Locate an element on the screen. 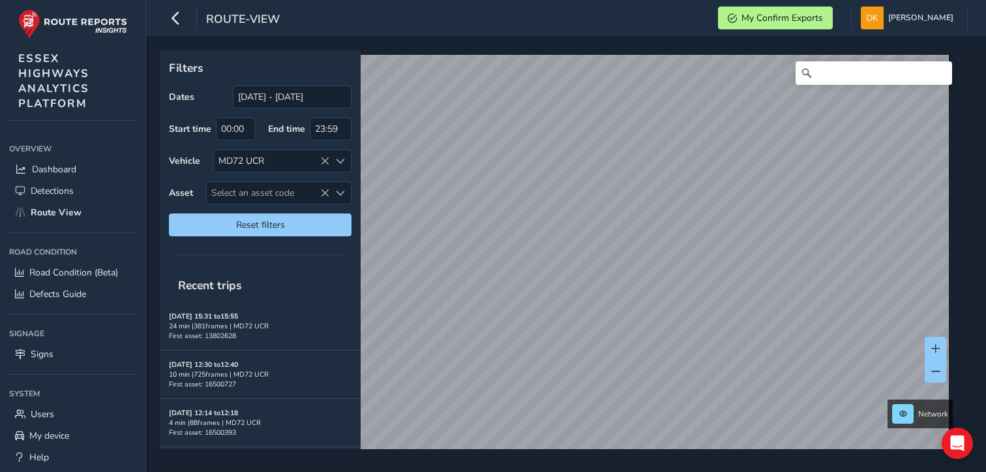 The height and width of the screenshot is (472, 986). button: Reset filters is located at coordinates (260, 224).